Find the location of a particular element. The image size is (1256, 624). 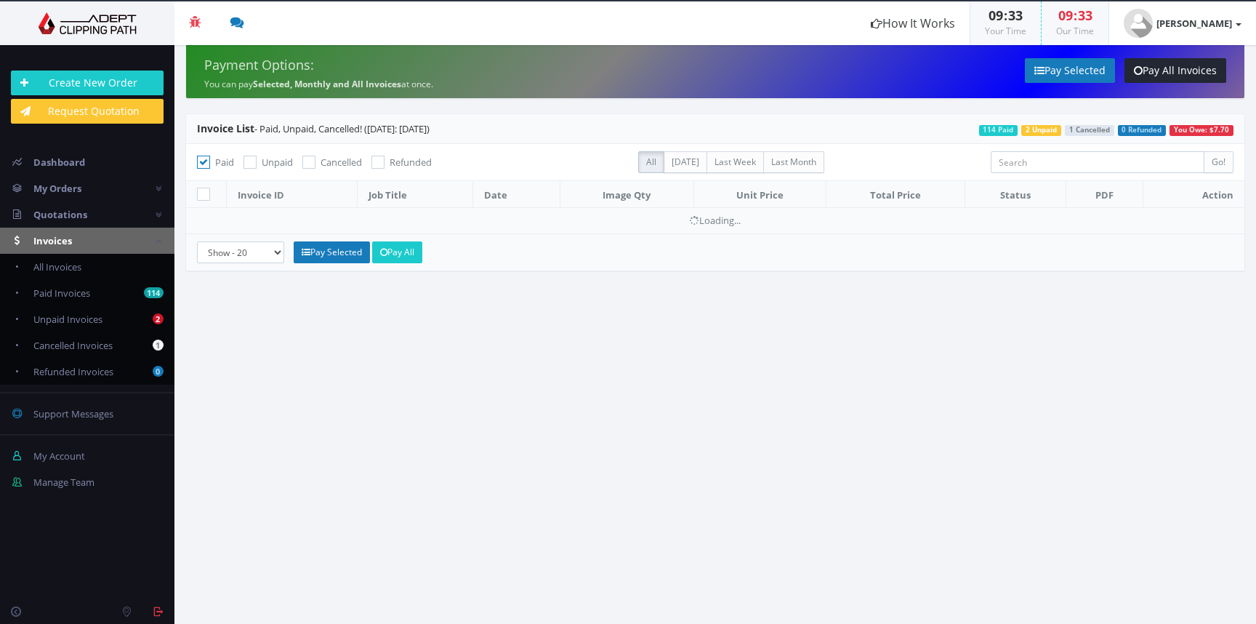

span: Support Messages is located at coordinates (73, 414).